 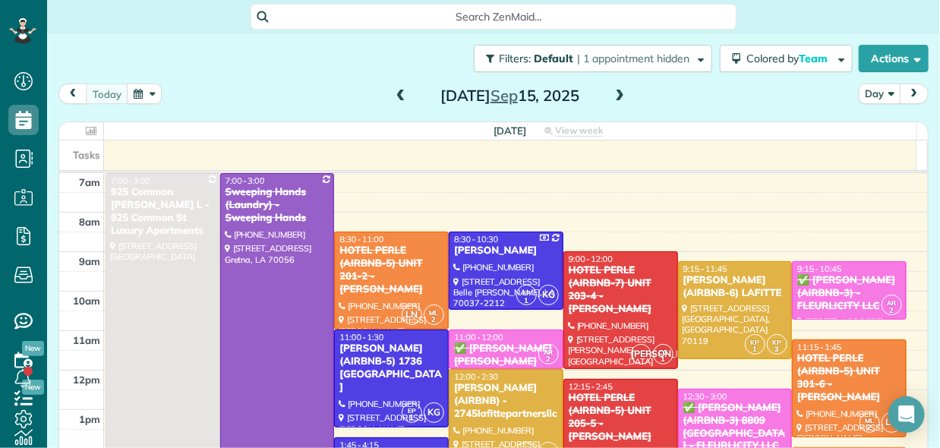 I want to click on span: Filters:, so click(x=515, y=58).